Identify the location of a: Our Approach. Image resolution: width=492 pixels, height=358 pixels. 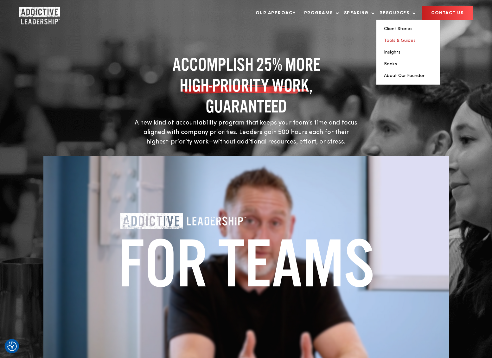
(276, 13).